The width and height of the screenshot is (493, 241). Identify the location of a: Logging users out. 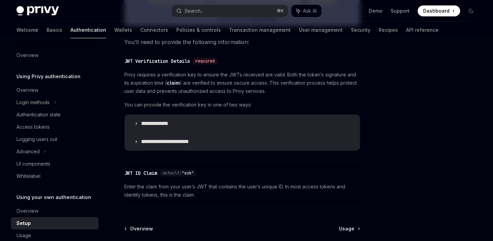
(55, 140).